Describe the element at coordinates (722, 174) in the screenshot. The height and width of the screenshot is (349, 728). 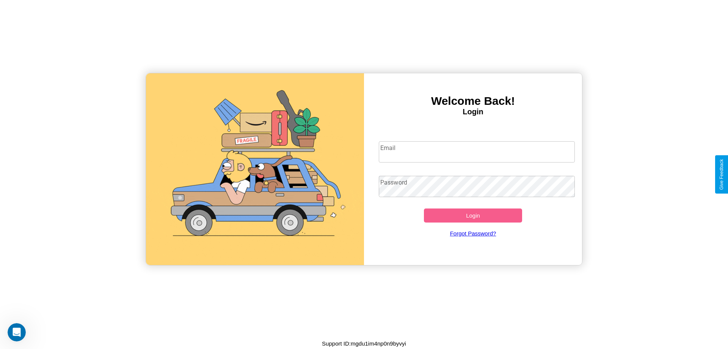
I see `div: Give Feedback` at that location.